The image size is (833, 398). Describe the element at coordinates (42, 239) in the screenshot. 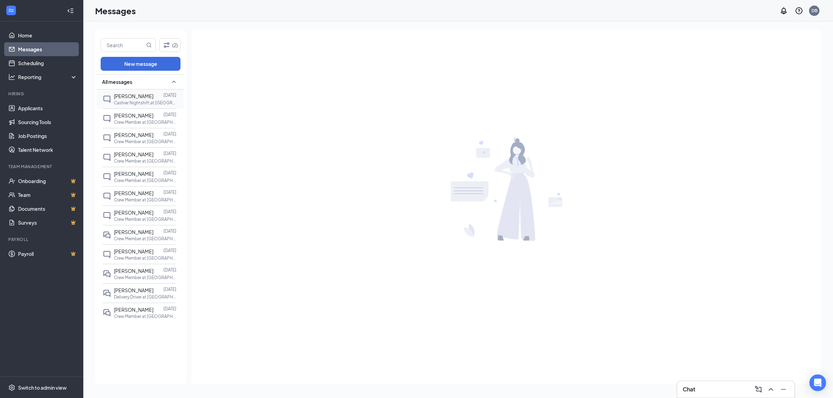

I see `div: Payroll` at that location.